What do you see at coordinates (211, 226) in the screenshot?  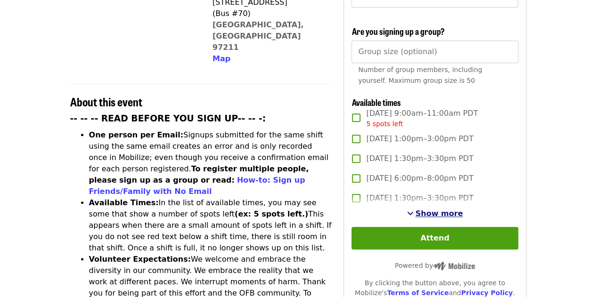 I see `li: In the list of available times, you may see some that show a number of spots left This appears wh...` at bounding box center [211, 226].